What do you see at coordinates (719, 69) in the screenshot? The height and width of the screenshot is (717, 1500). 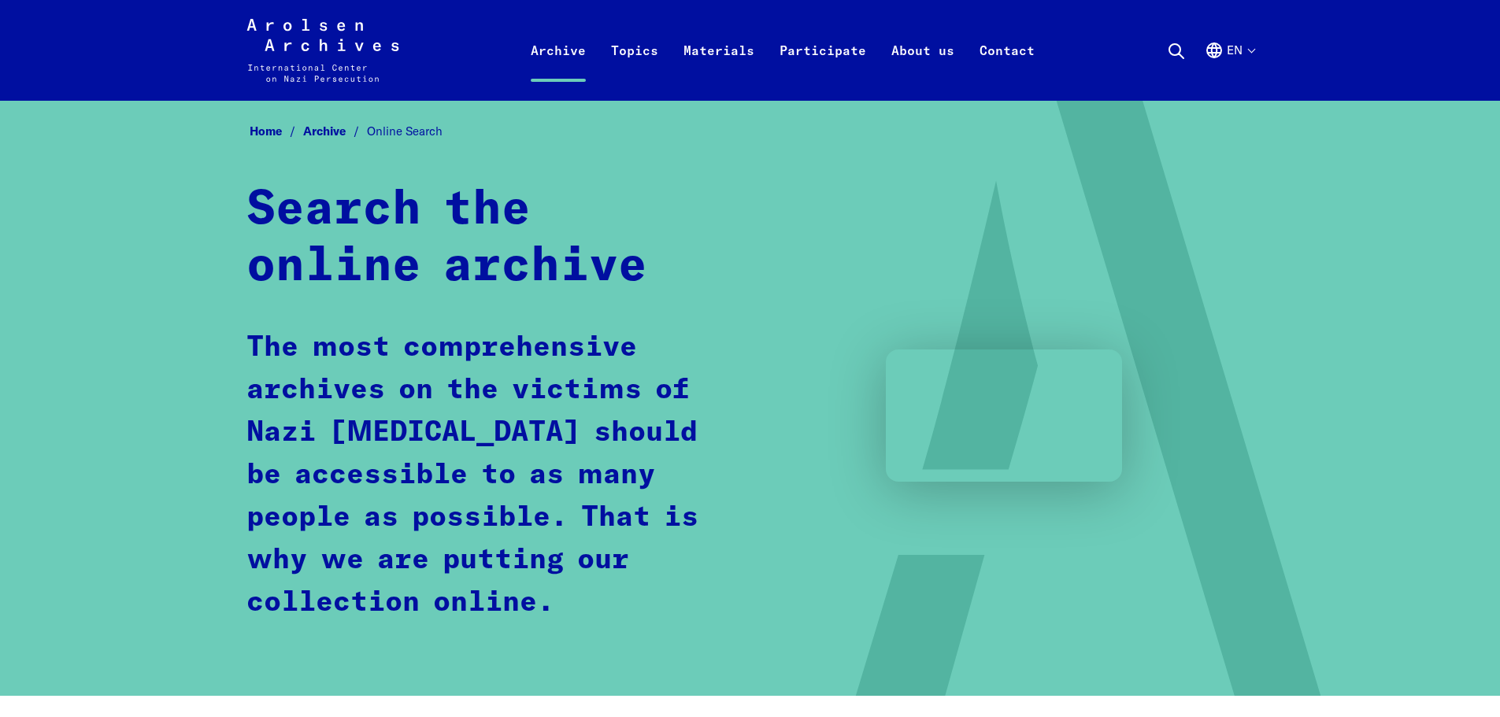 I see `a: Materials` at bounding box center [719, 69].